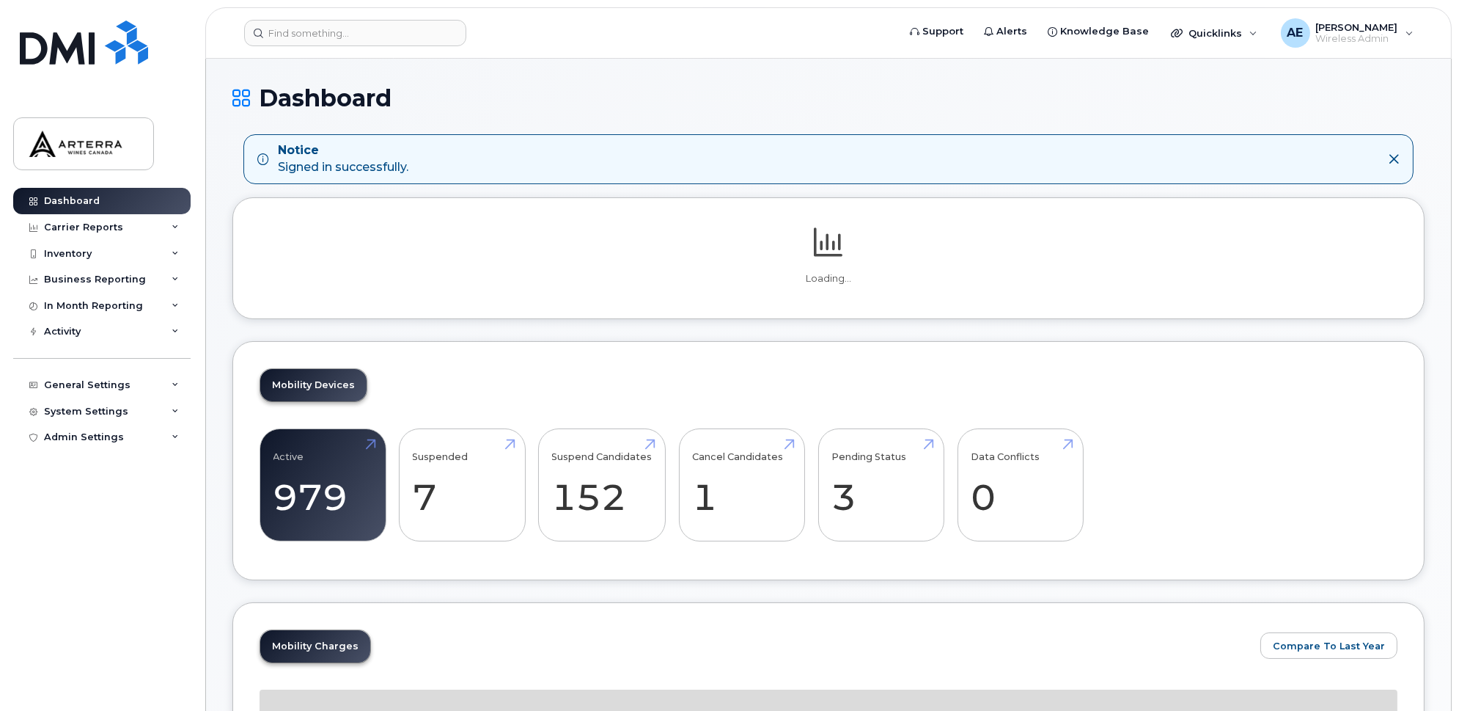  Describe the element at coordinates (881, 485) in the screenshot. I see `a: Pending Status 3` at that location.